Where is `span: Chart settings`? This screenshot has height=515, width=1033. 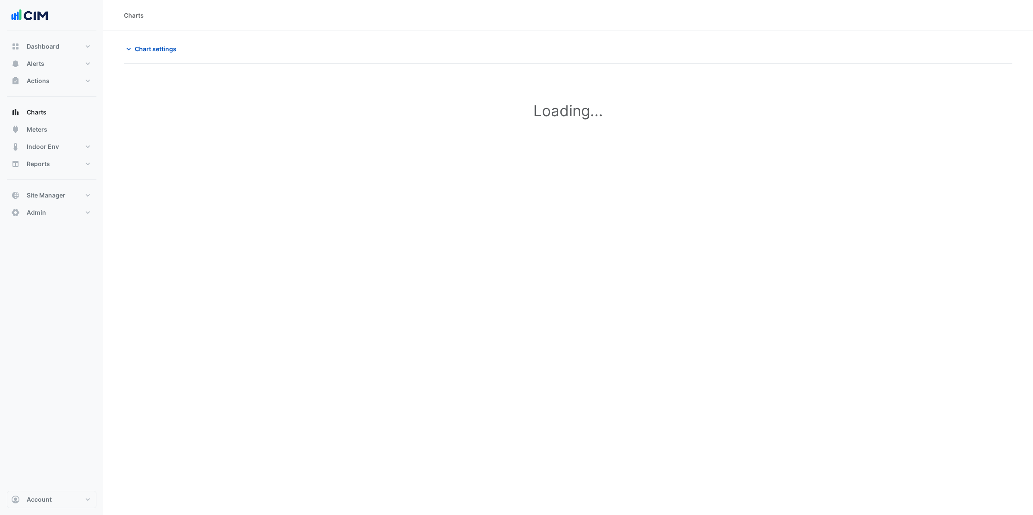
span: Chart settings is located at coordinates (155, 49).